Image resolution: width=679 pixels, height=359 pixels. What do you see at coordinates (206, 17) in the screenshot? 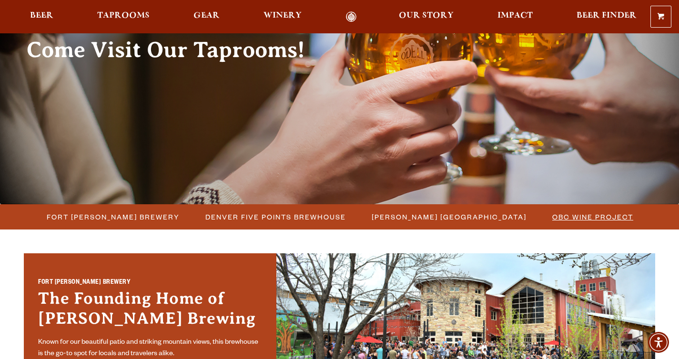
I see `a: Gear` at bounding box center [206, 17].